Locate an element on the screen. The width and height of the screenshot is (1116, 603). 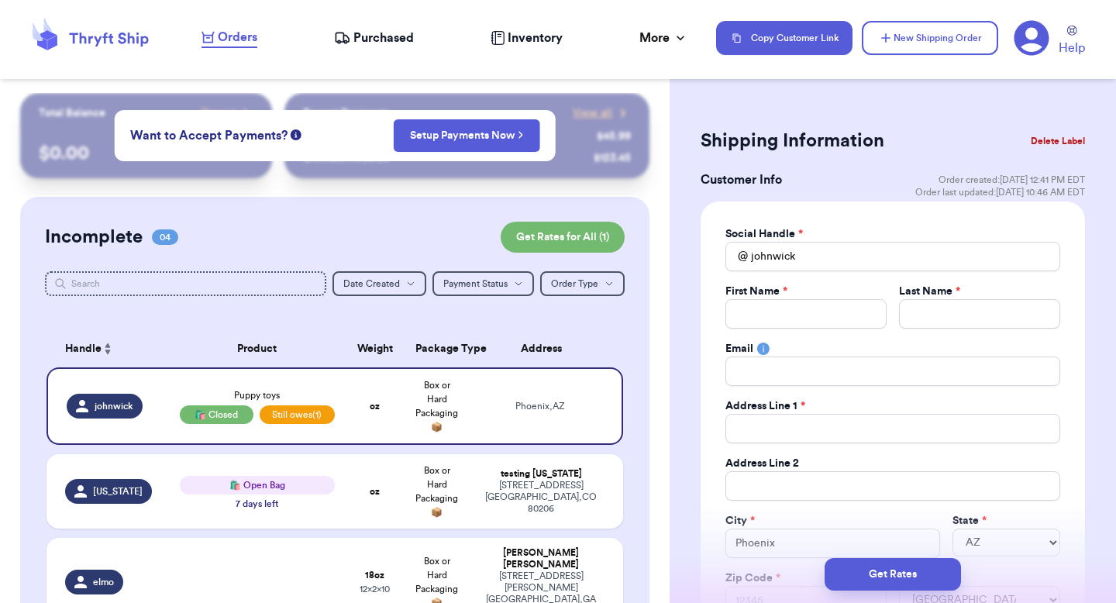
h2: Incomplete is located at coordinates (94, 237).